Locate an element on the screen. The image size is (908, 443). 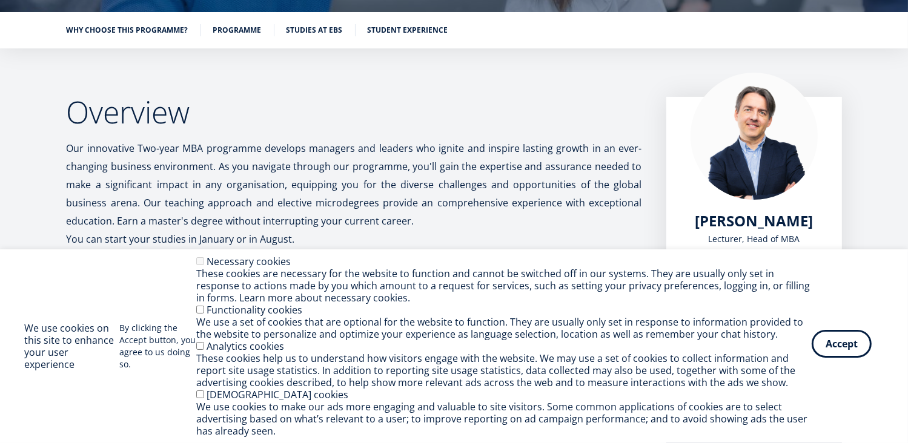
span: One-year MBA (in Estonian) is located at coordinates (63, 174).